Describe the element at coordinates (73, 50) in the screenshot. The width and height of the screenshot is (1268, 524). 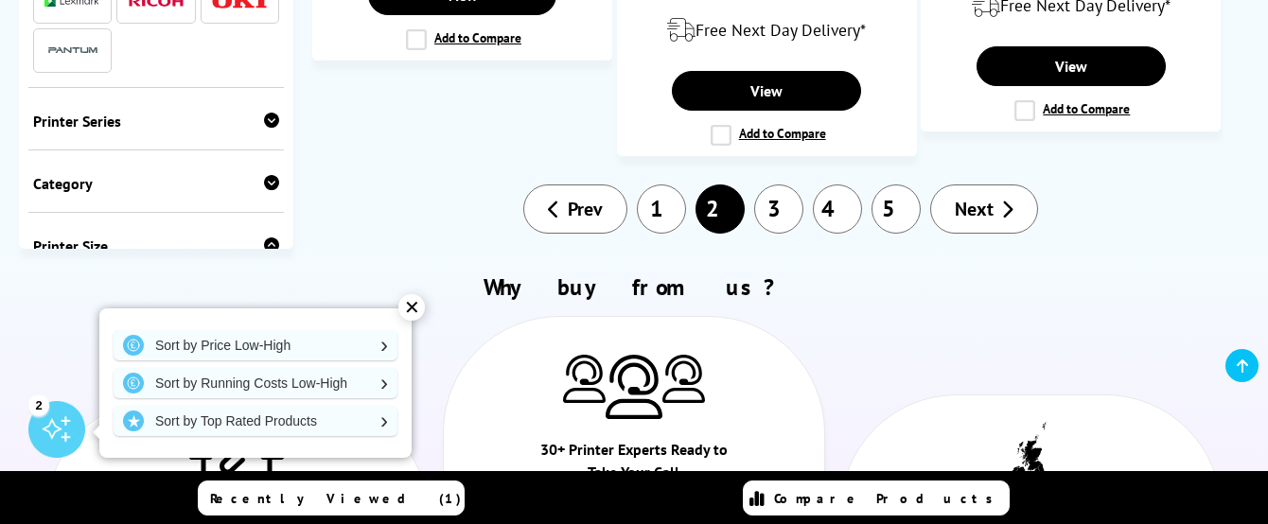
I see `img: Pantum` at that location.